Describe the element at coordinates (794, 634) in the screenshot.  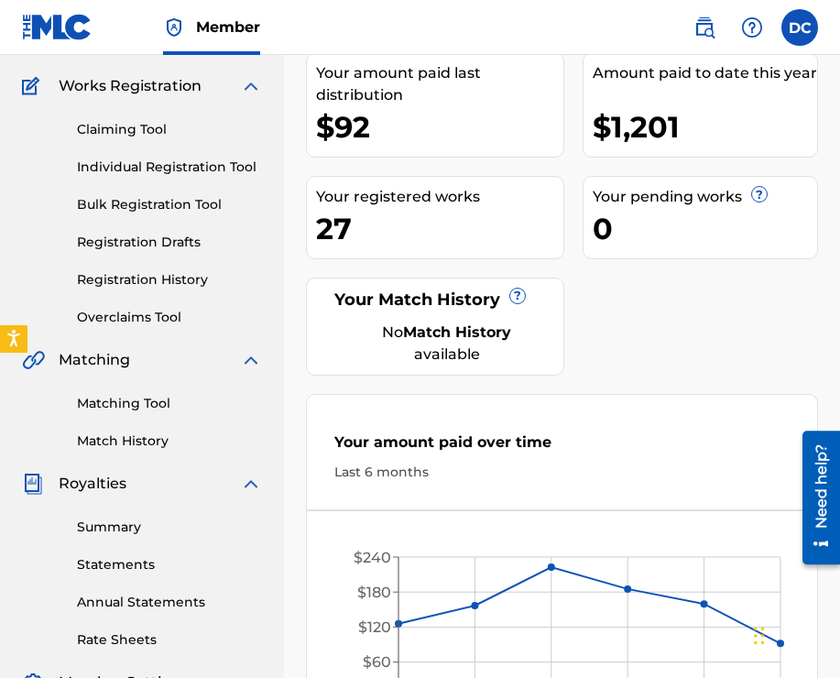
I see `div: Chat Widget` at that location.